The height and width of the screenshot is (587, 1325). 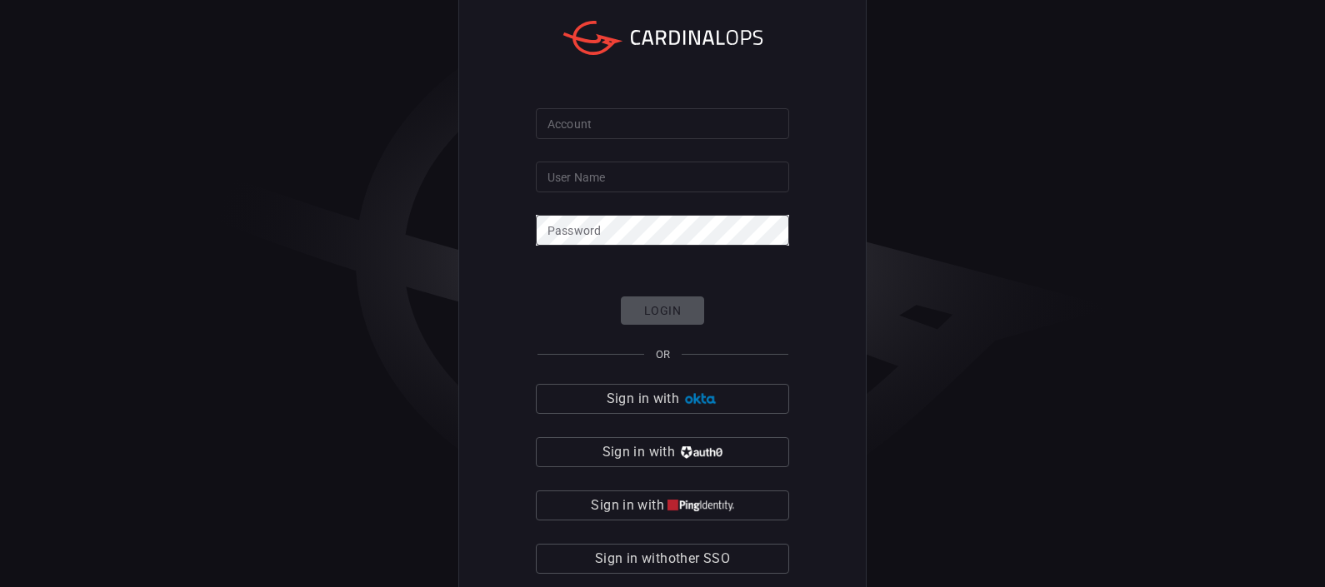 What do you see at coordinates (662, 559) in the screenshot?
I see `span: Sign in with other SSO` at bounding box center [662, 559].